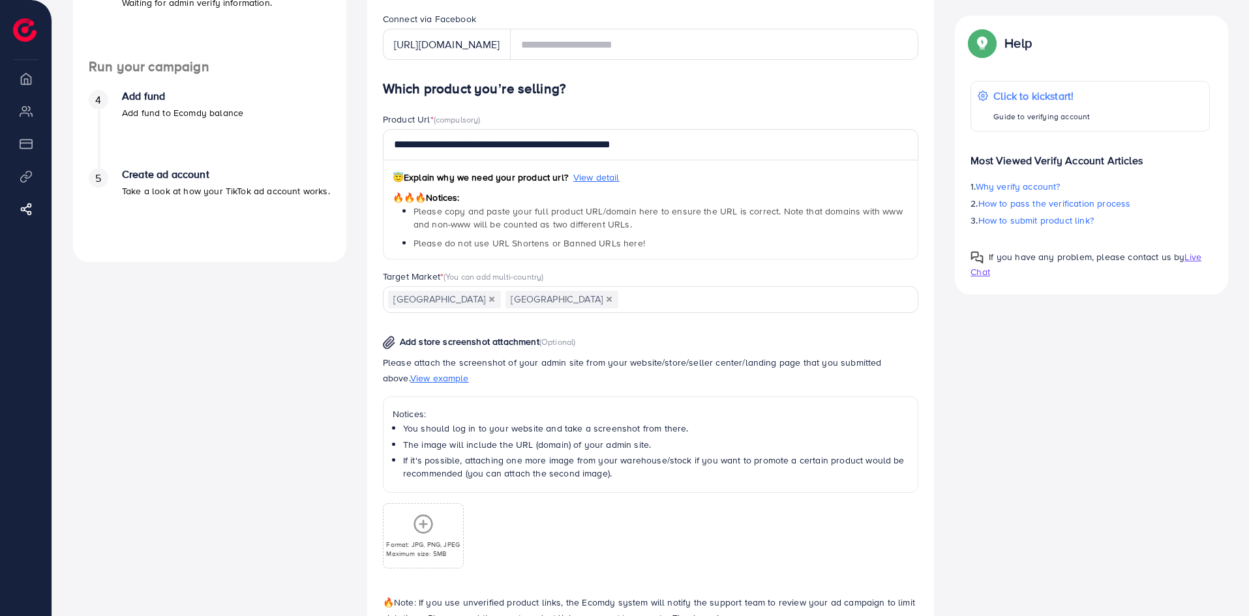  What do you see at coordinates (209, 129) in the screenshot?
I see `li: Add fund` at bounding box center [209, 129].